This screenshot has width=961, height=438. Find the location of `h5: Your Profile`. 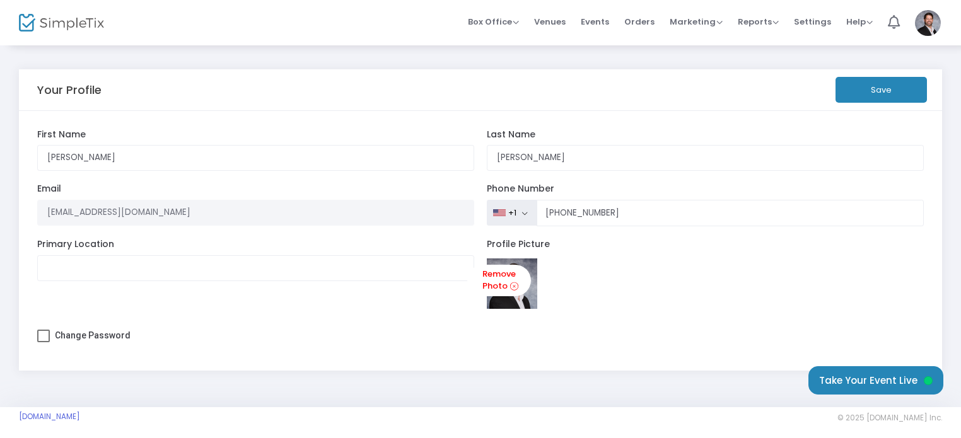

h5: Your Profile is located at coordinates (69, 90).